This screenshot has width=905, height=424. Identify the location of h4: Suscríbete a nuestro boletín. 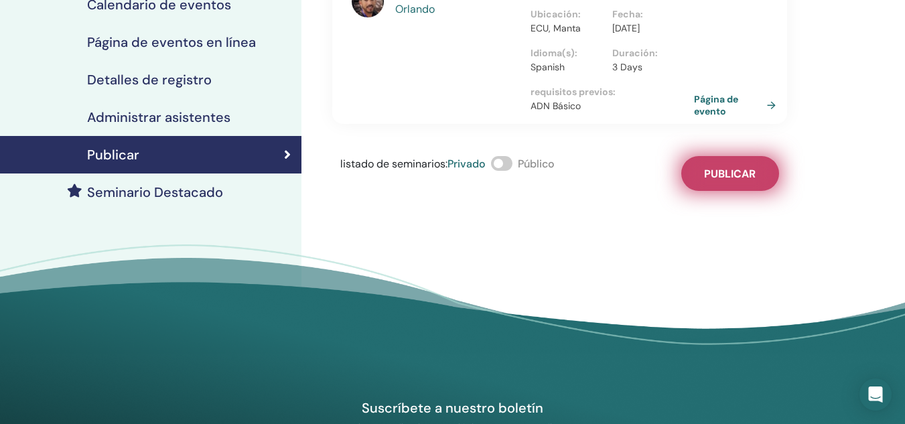
(453, 408).